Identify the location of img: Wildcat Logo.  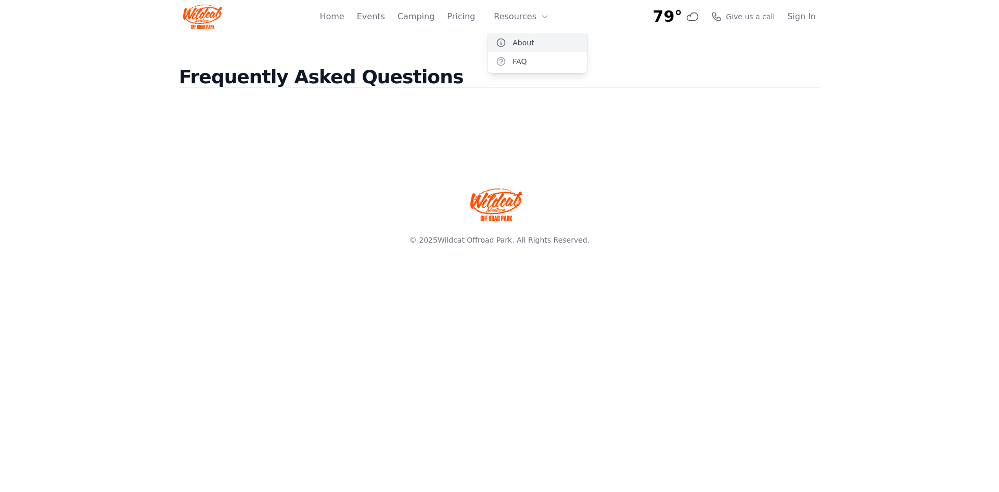
(202, 17).